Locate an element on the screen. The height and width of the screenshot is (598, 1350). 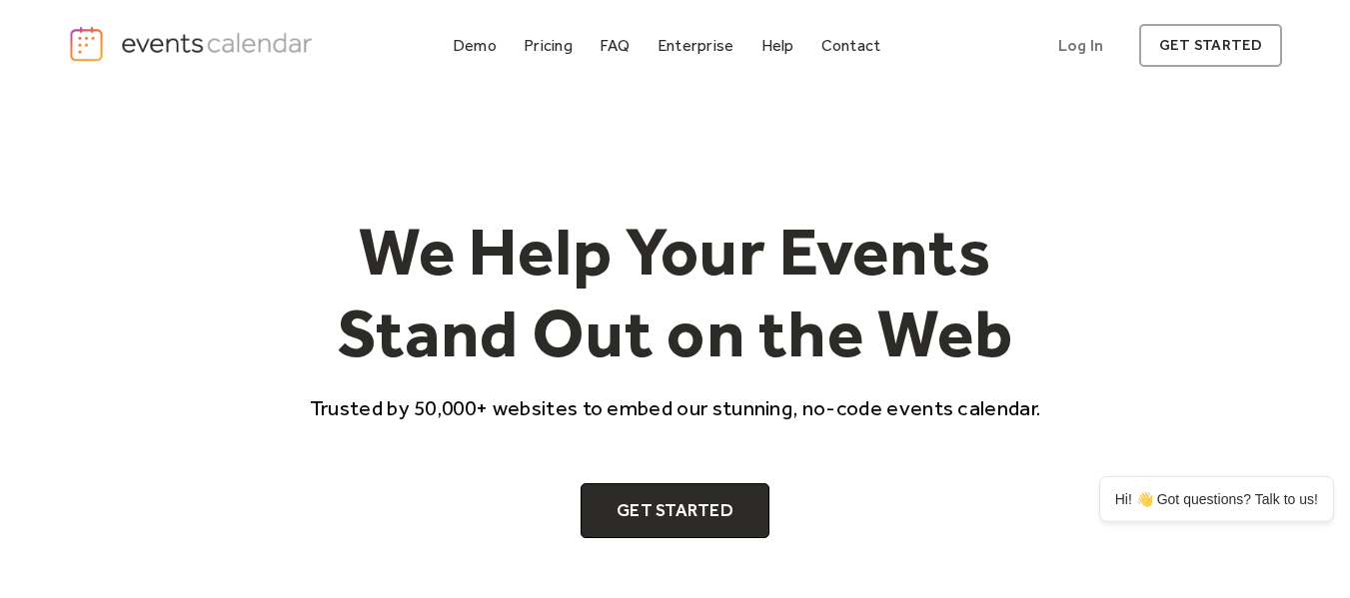
a: Enterprise is located at coordinates (695, 45).